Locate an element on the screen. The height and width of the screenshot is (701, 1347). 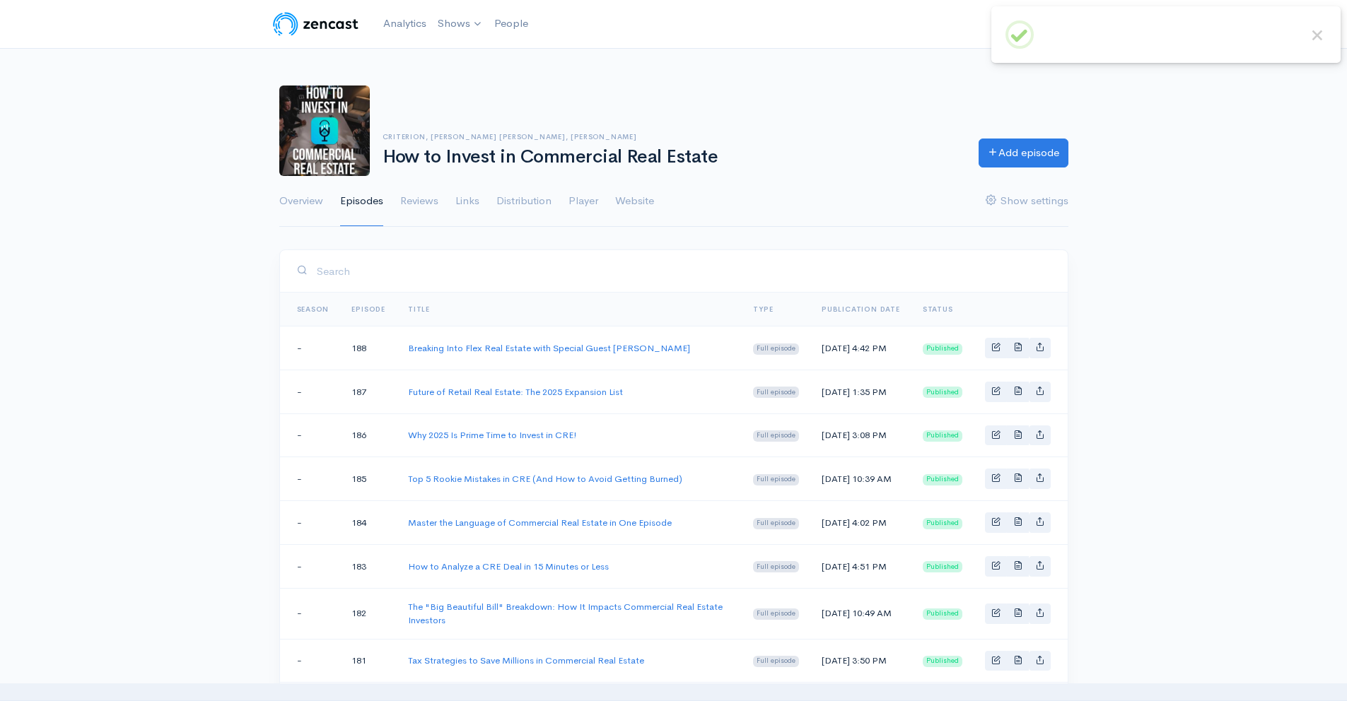
a: Player is located at coordinates (583, 201).